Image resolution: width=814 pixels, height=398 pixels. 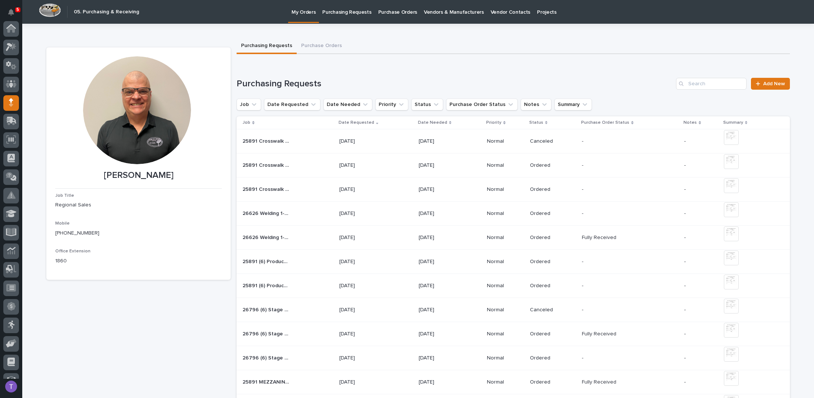 What do you see at coordinates (14, 15) in the screenshot?
I see `div: Notifications5` at bounding box center [14, 15].